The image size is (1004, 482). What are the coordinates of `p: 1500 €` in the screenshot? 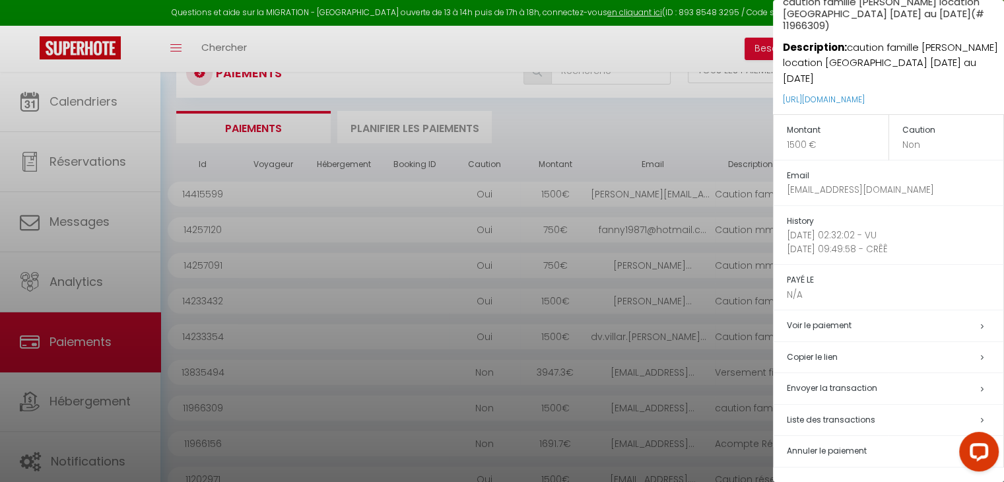 It's located at (838, 145).